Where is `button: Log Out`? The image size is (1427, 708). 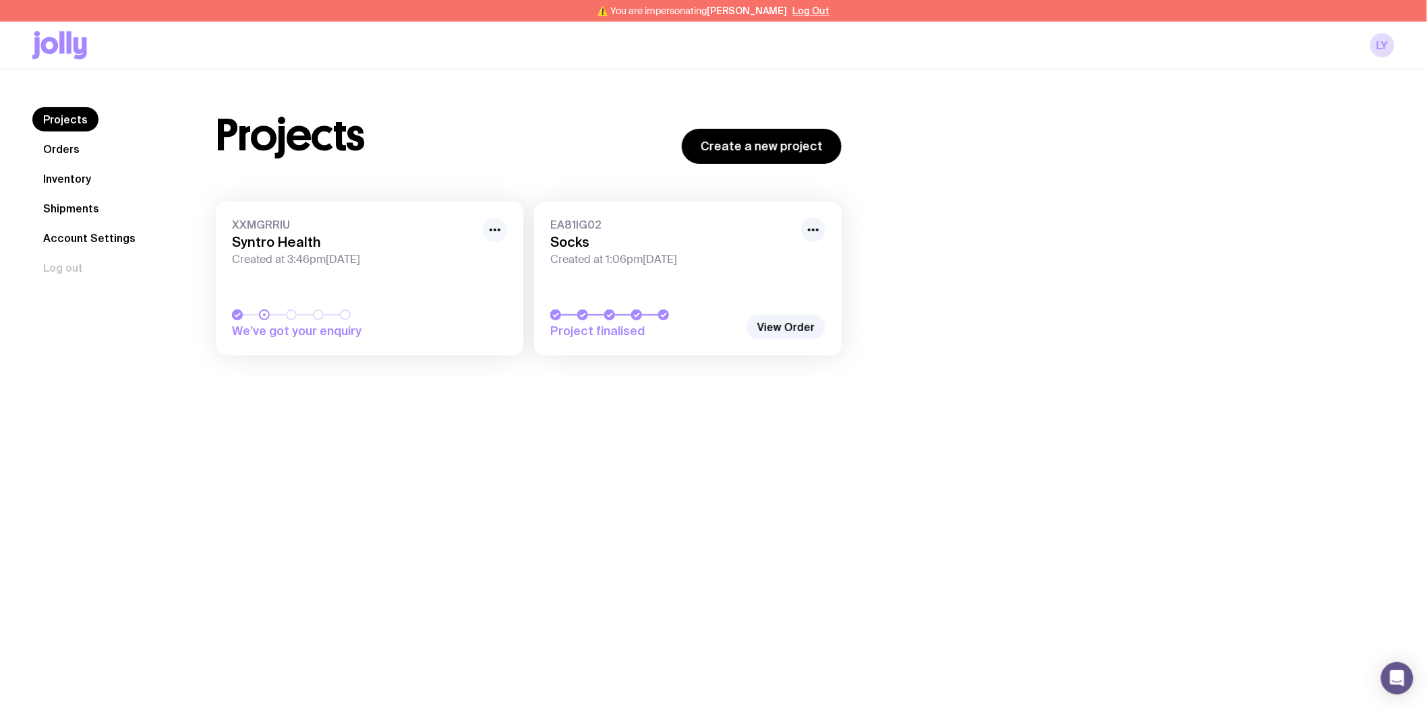 button: Log Out is located at coordinates (811, 11).